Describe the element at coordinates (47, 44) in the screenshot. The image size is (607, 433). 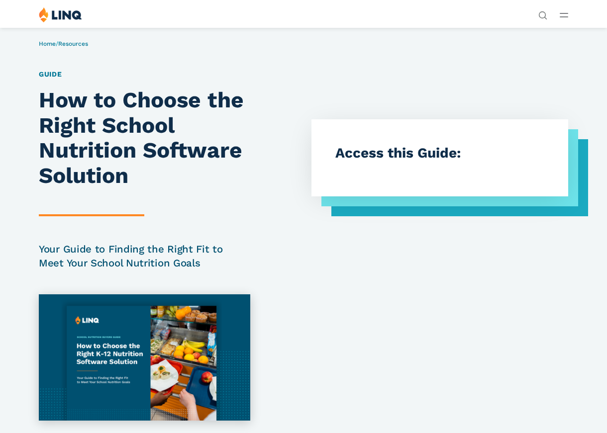
I see `a: Home` at that location.